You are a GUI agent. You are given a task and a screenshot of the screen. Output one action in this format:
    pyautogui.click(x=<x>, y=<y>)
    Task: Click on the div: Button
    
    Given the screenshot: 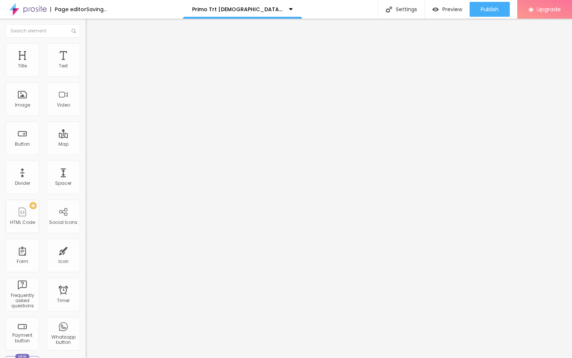 What is the action you would take?
    pyautogui.click(x=22, y=144)
    